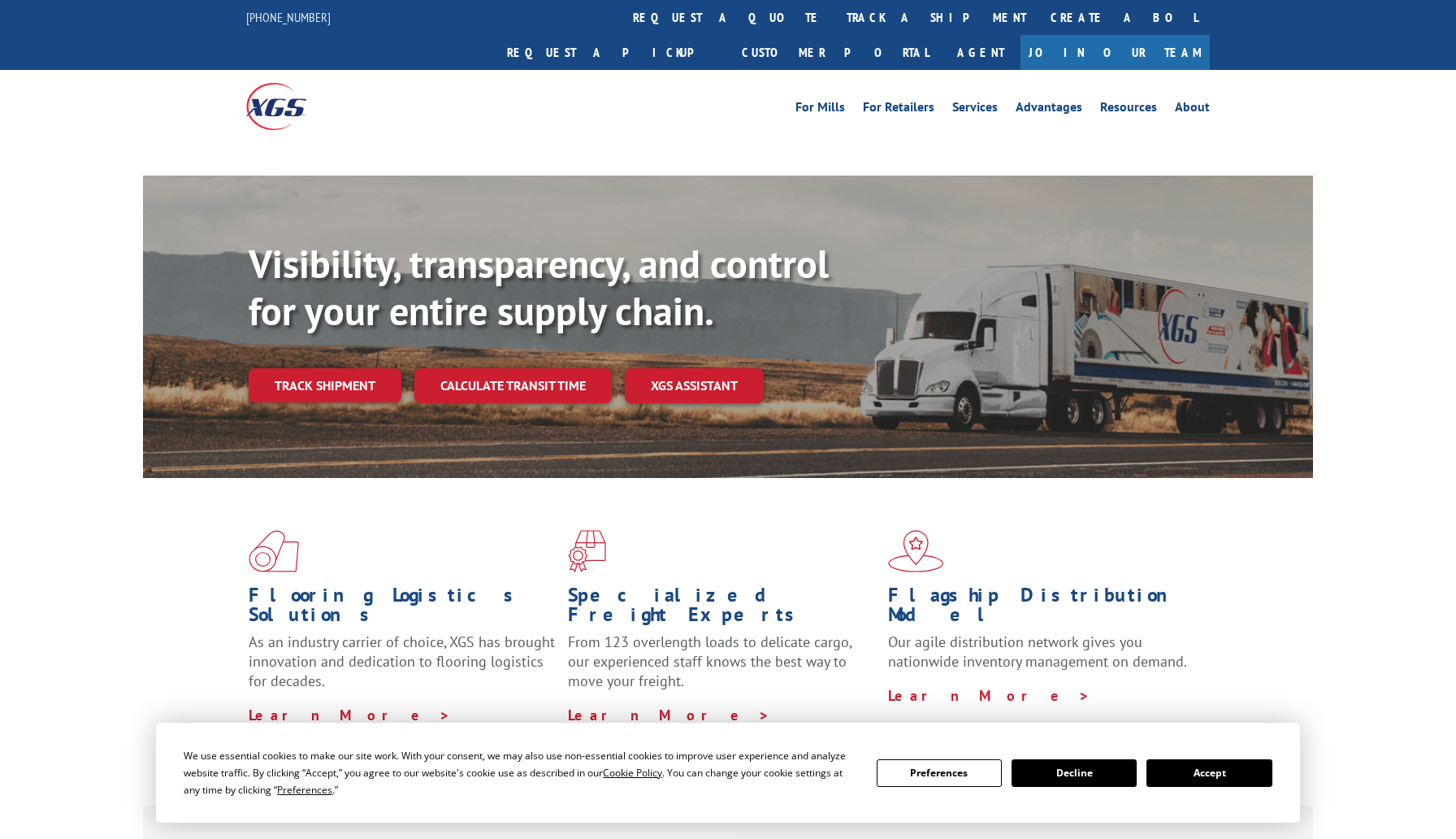 This screenshot has height=839, width=1456. What do you see at coordinates (587, 551) in the screenshot?
I see `img: xgs-icon-focused-on-flooring-red` at bounding box center [587, 551].